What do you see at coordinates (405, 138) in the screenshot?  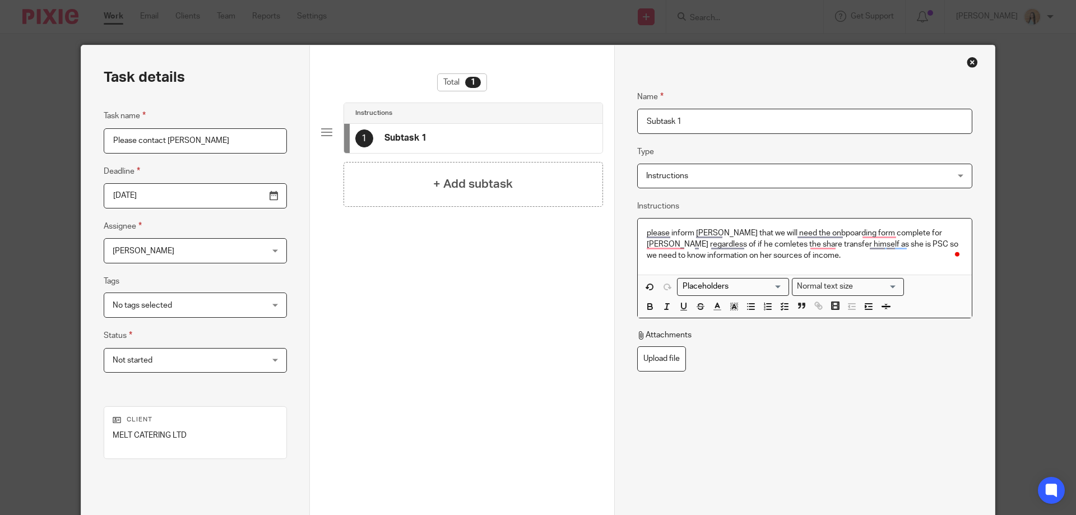 I see `h4: Subtask 1` at bounding box center [405, 138].